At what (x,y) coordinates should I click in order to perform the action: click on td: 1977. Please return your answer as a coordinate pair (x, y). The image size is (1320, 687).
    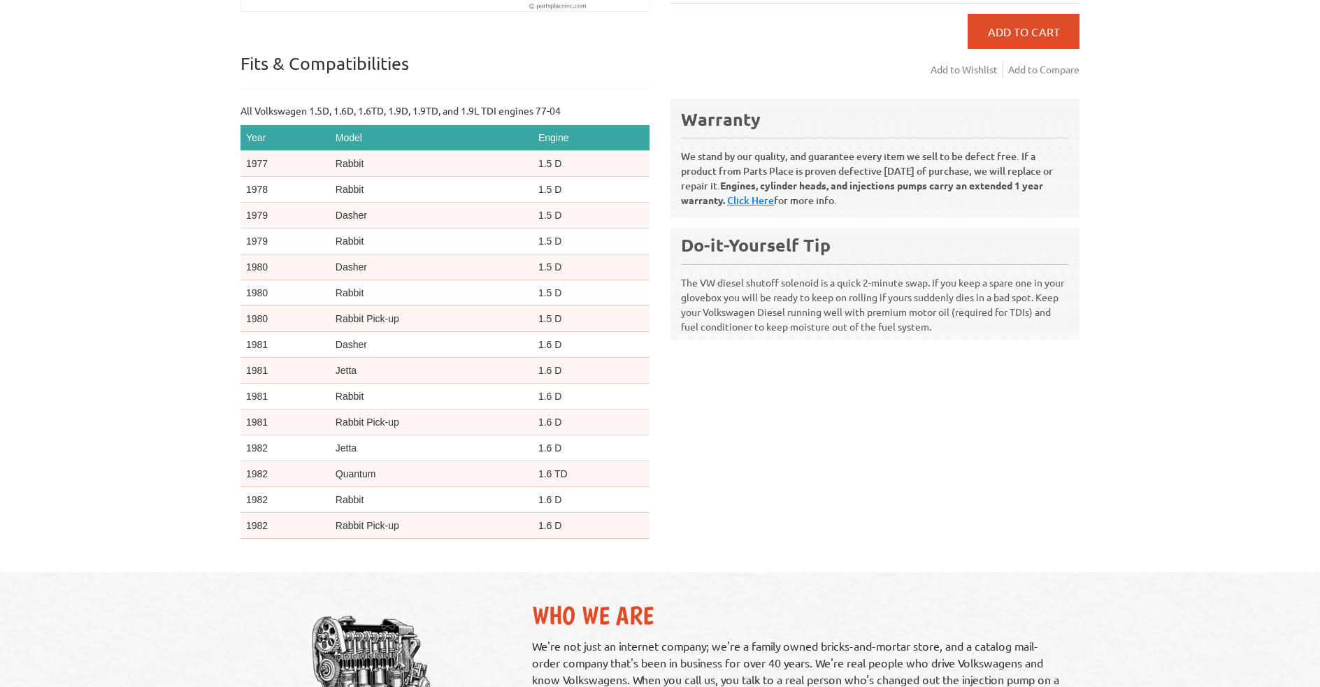
    Looking at the image, I should click on (285, 164).